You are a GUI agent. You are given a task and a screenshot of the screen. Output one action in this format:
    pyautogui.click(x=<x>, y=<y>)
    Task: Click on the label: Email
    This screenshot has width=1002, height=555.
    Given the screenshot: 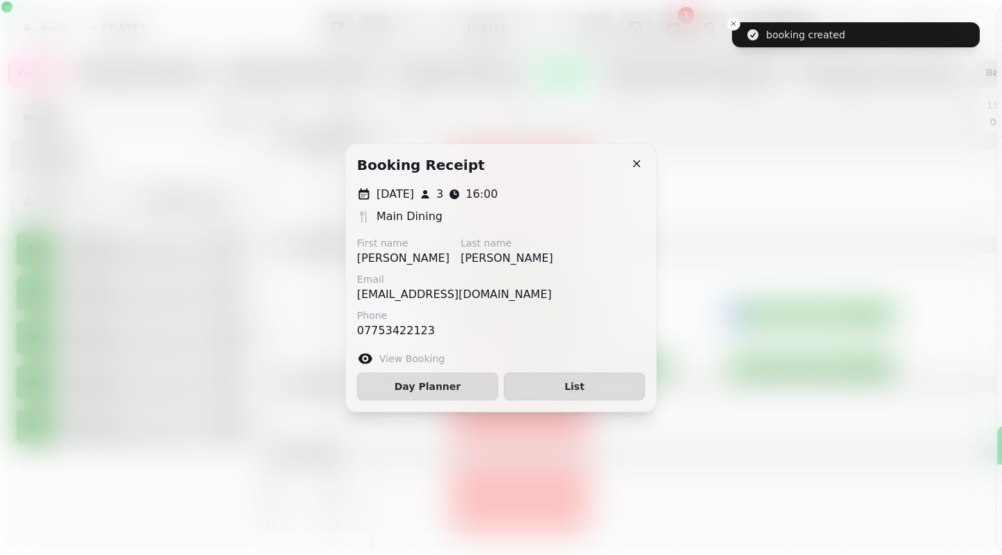 What is the action you would take?
    pyautogui.click(x=454, y=279)
    